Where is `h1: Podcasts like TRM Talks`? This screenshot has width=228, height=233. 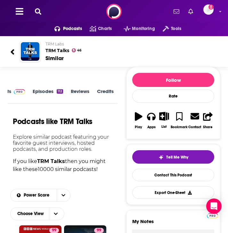 h1: Podcasts like TRM Talks is located at coordinates (52, 122).